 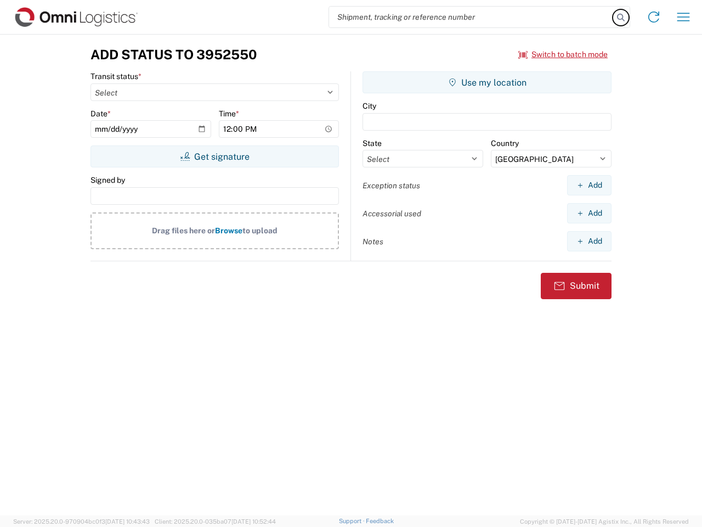 I want to click on button: Get signature, so click(x=215, y=156).